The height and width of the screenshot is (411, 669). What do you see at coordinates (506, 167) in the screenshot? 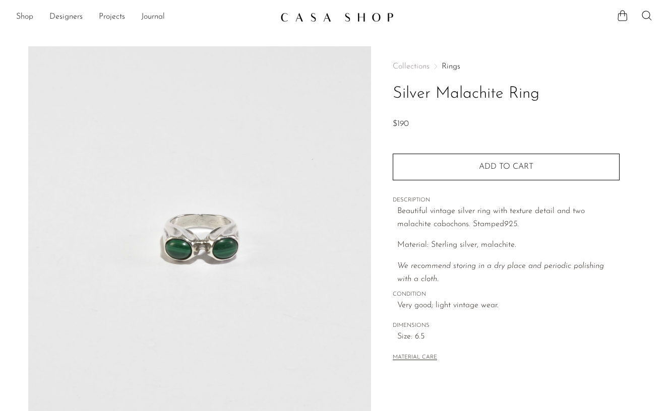
I see `span: Add to cart` at bounding box center [506, 167].